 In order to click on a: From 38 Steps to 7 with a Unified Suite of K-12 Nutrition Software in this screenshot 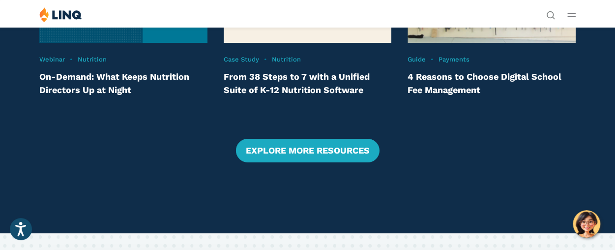, I will do `click(296, 83)`.